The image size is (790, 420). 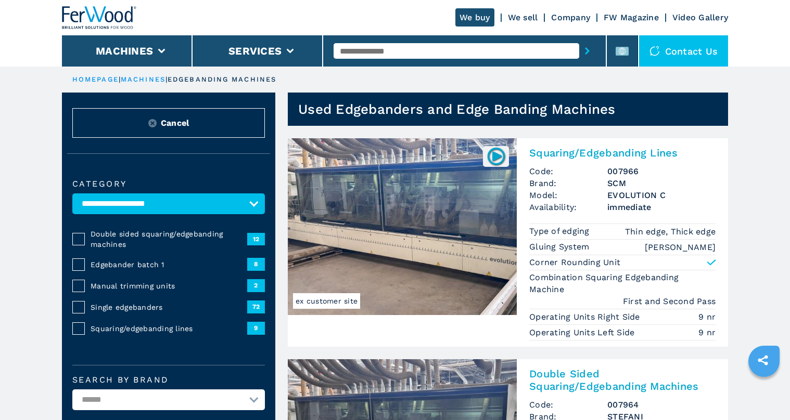 I want to click on span: Edgebander batch 1, so click(x=169, y=265).